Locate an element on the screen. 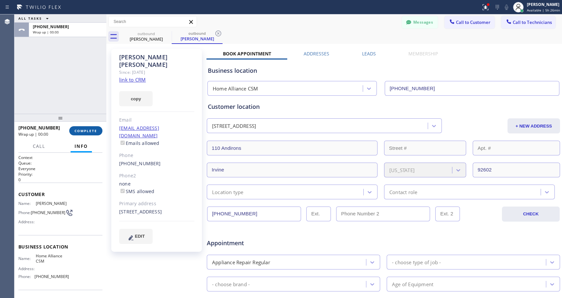 Image resolution: width=562 pixels, height=298 pixels. button: EDIT is located at coordinates (136, 237).